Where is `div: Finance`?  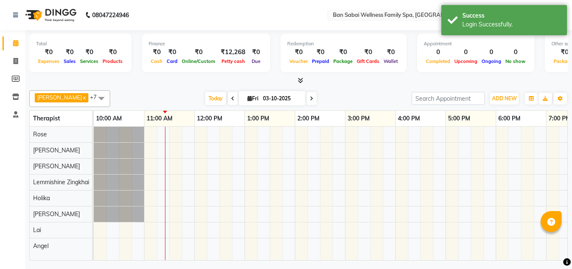 div: Finance is located at coordinates (206, 44).